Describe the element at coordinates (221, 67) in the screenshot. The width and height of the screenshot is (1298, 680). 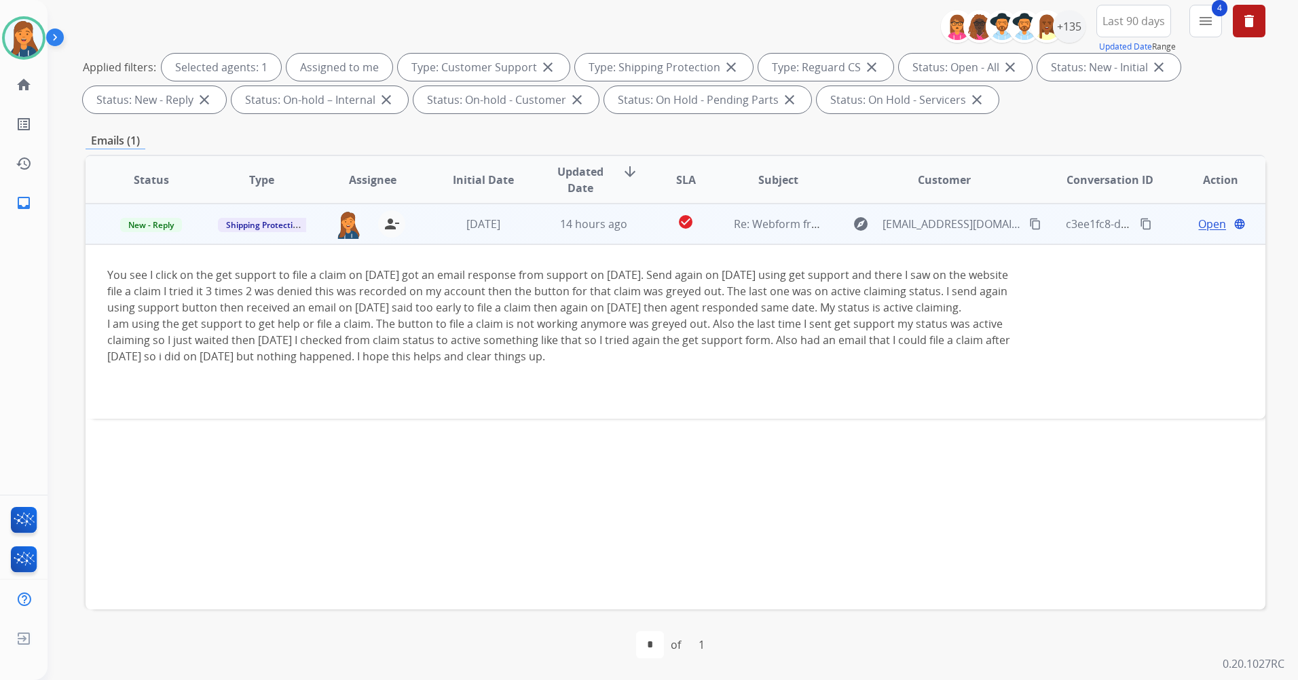
I see `div: Selected agents: 1` at that location.